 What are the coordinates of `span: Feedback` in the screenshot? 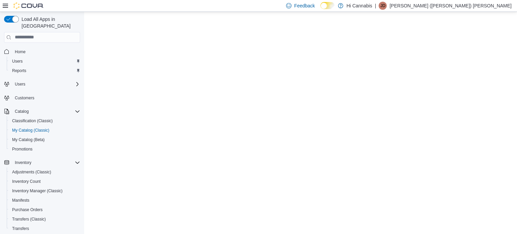 It's located at (304, 6).